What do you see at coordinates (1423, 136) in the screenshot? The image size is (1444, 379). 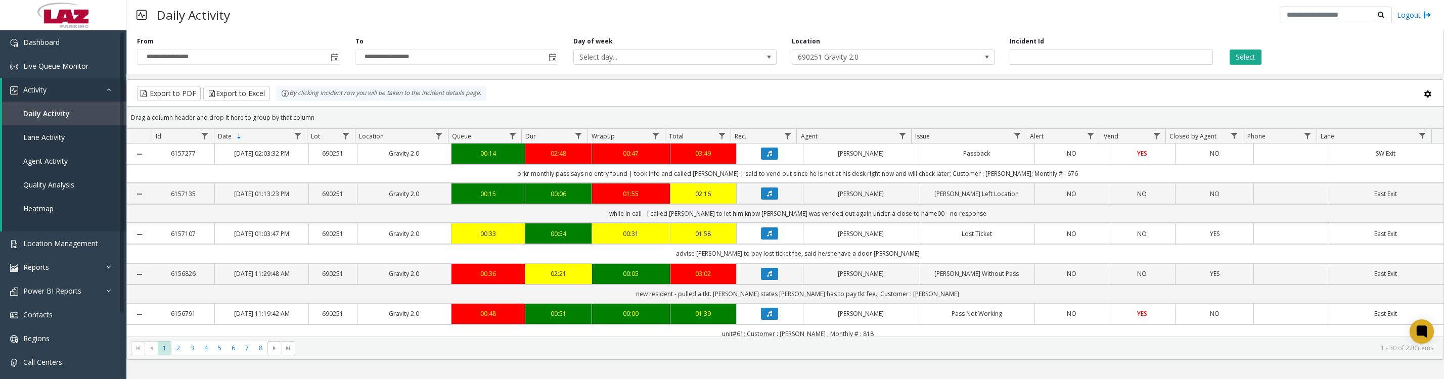 I see `a: Lane Filter Menu` at bounding box center [1423, 136].